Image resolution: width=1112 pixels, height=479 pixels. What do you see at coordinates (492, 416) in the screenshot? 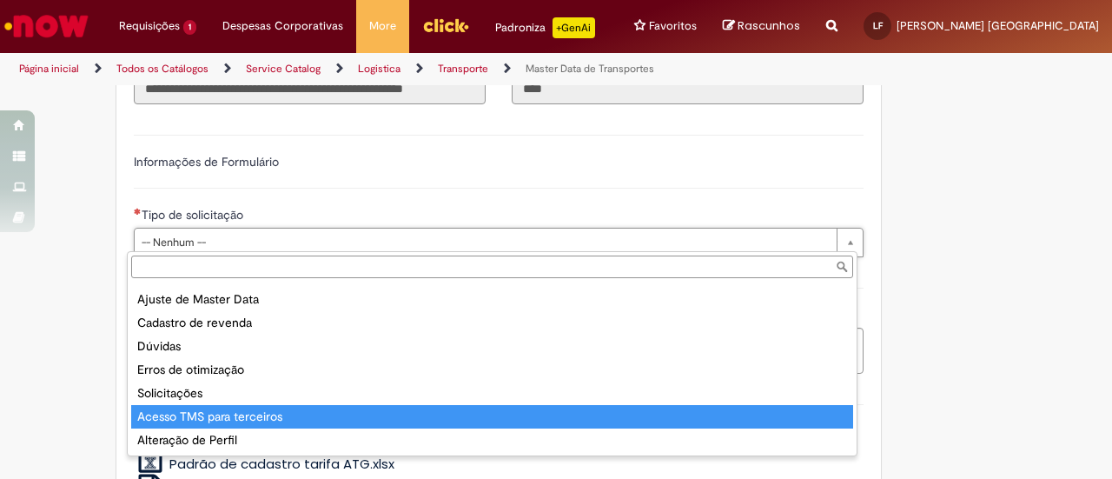
I see `div: Acesso TMS para terceiros` at bounding box center [492, 416].